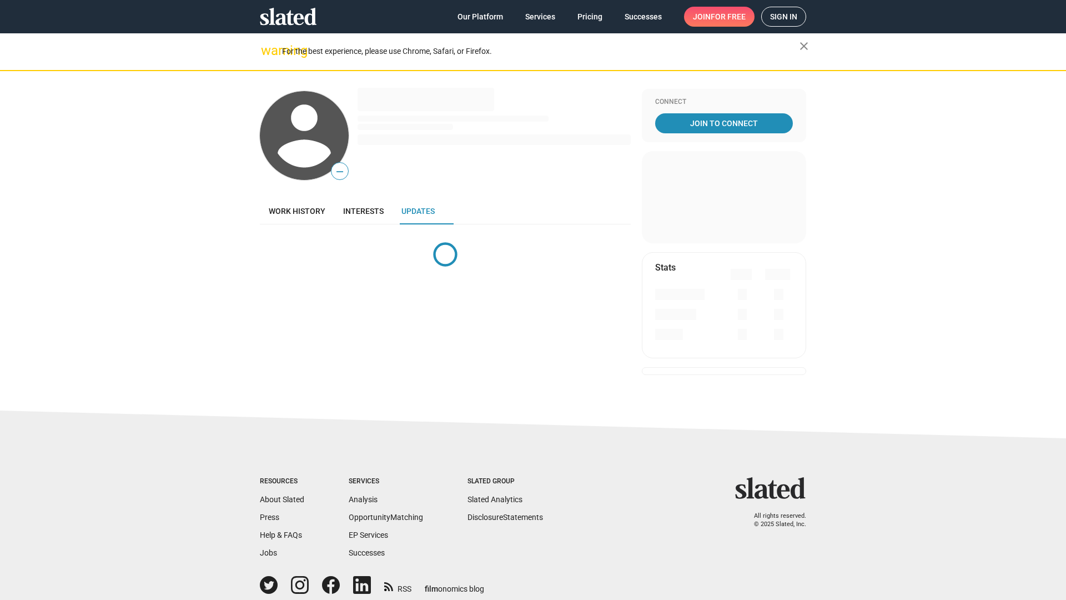 The height and width of the screenshot is (600, 1066). Describe the element at coordinates (386, 481) in the screenshot. I see `div: Services` at that location.